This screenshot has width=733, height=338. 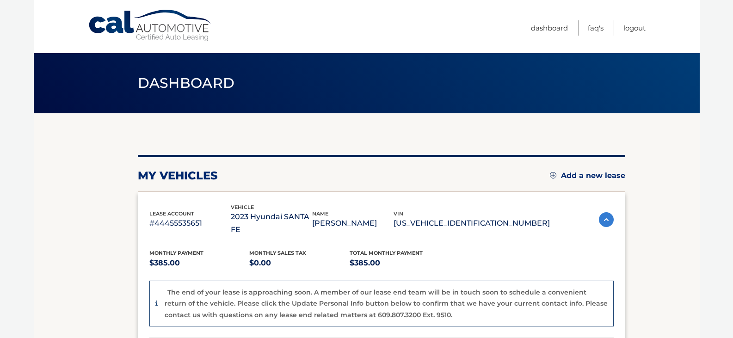 I want to click on span: vehicle, so click(x=242, y=207).